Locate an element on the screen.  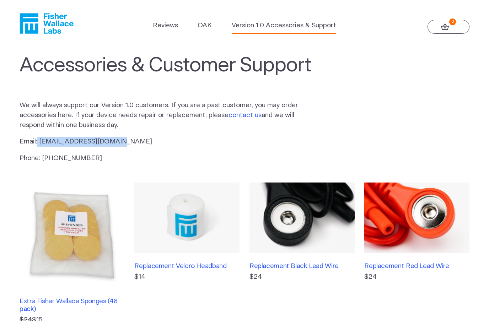
a: 0 is located at coordinates (448, 27).